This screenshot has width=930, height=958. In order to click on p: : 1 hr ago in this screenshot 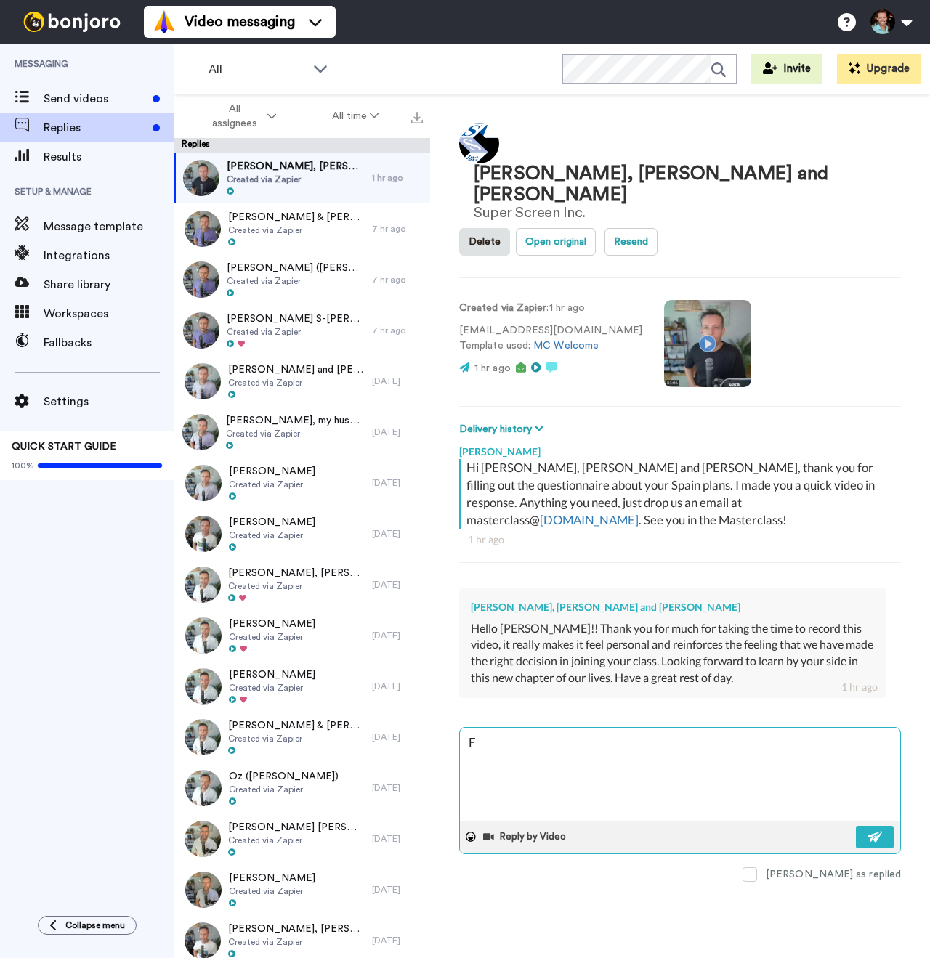, I will do `click(551, 308)`.